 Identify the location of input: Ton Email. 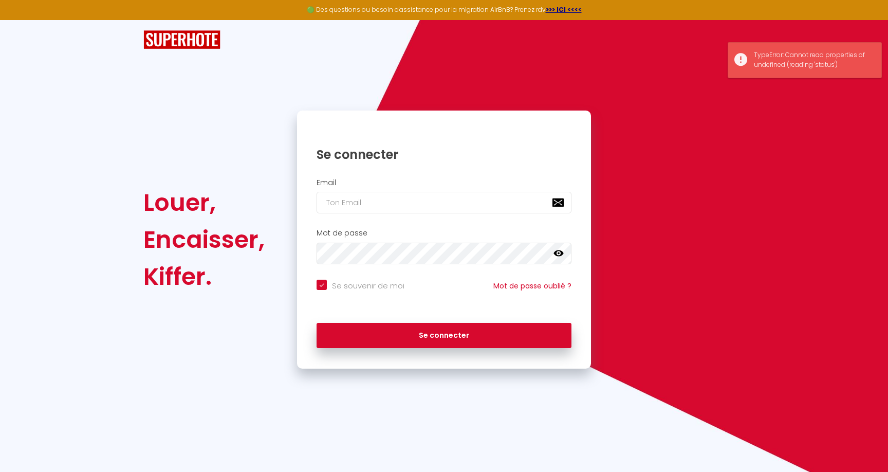
(444, 202).